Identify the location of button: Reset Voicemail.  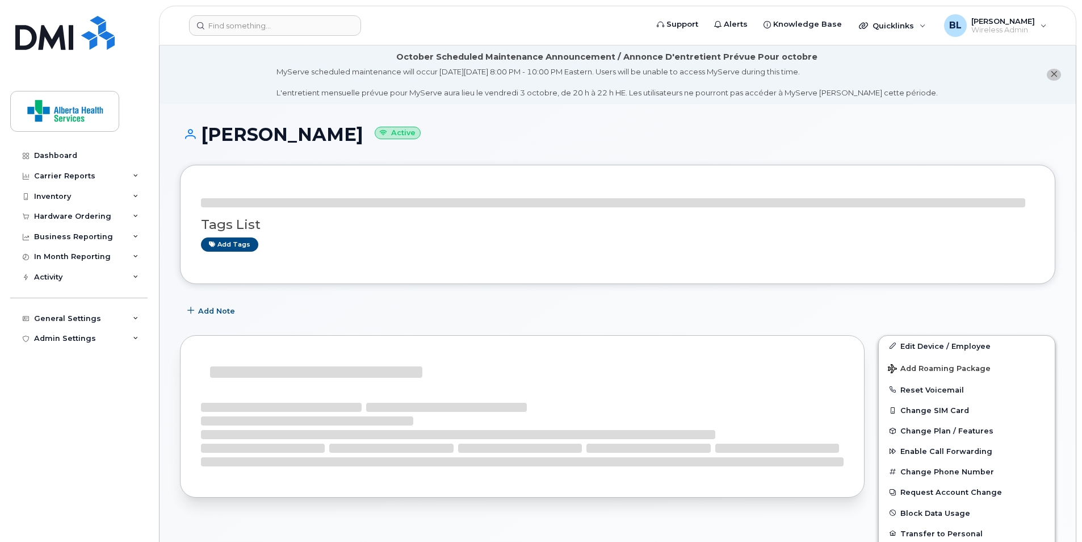
(967, 390).